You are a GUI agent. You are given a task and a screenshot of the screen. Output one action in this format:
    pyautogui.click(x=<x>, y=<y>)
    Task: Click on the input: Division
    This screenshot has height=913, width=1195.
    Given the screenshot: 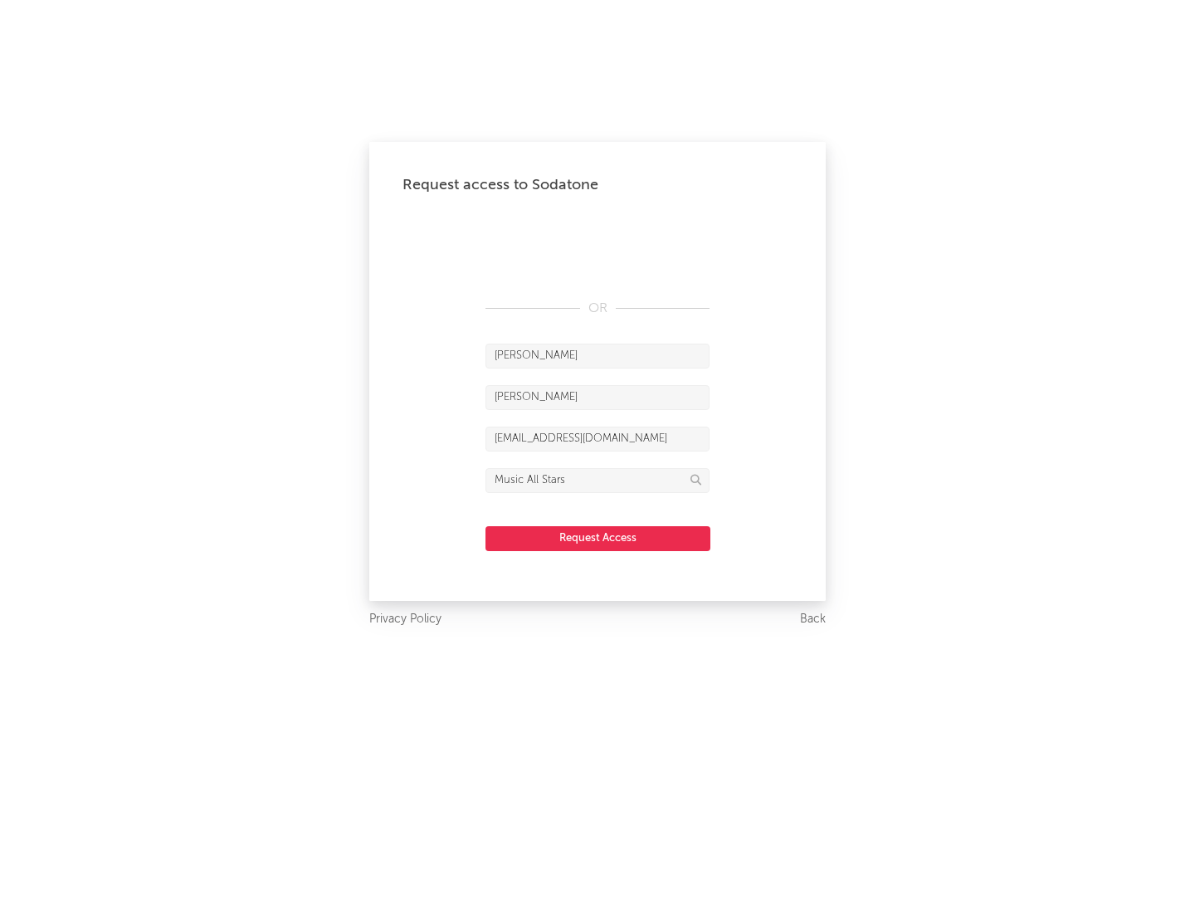 What is the action you would take?
    pyautogui.click(x=598, y=481)
    